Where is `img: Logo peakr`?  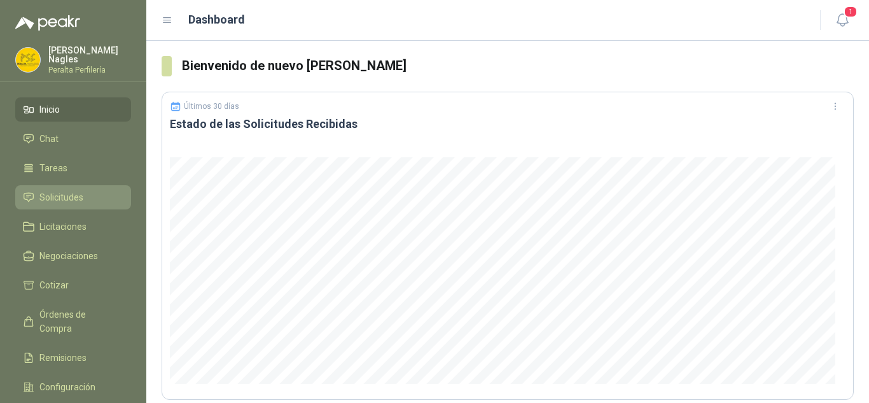
img: Logo peakr is located at coordinates (48, 23).